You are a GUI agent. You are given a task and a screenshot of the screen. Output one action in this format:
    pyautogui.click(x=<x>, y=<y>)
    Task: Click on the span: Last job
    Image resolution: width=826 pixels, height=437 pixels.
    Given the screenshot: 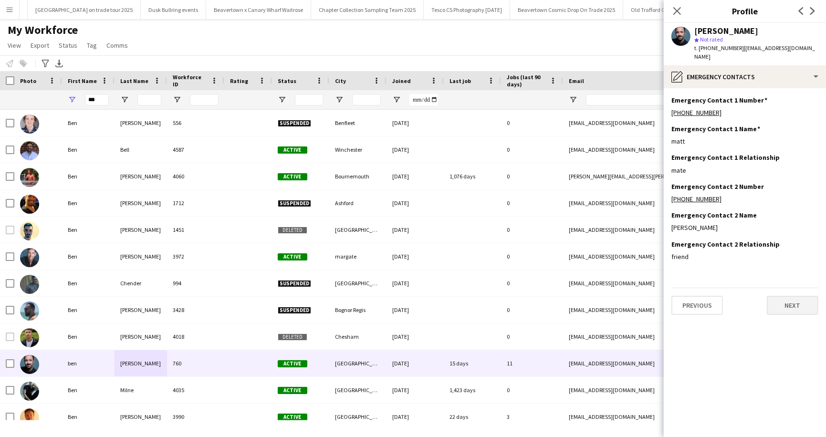 What is the action you would take?
    pyautogui.click(x=460, y=81)
    